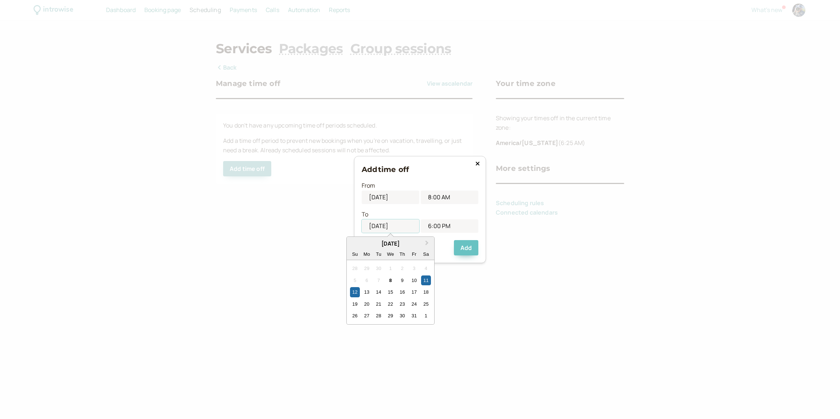 Image resolution: width=840 pixels, height=419 pixels. What do you see at coordinates (426, 280) in the screenshot?
I see `div: Choose Saturday, October 11th, 2025` at bounding box center [426, 280].